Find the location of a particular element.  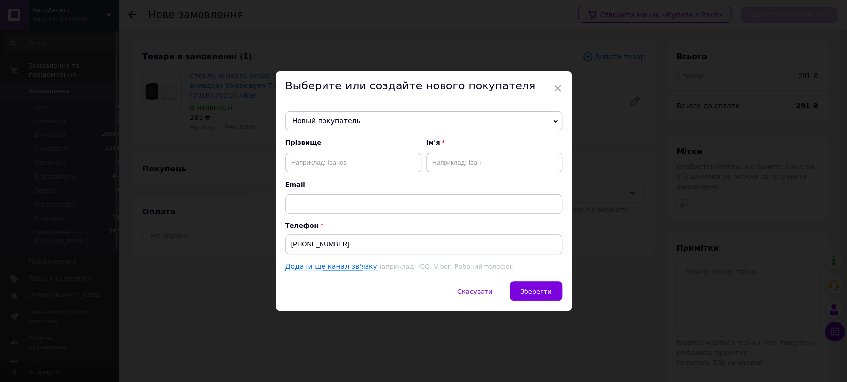

input: +38 096 0000000 is located at coordinates (424, 244).